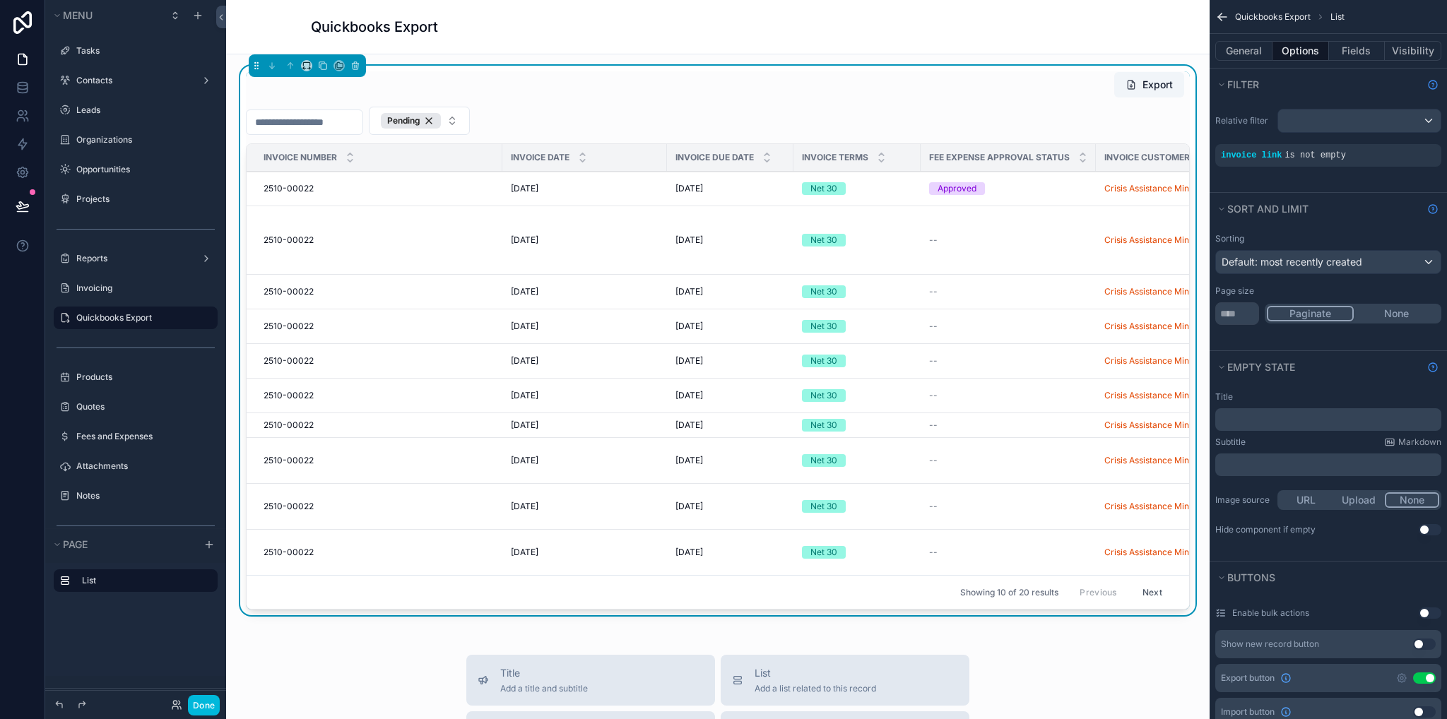 The width and height of the screenshot is (1447, 719). What do you see at coordinates (143, 407) in the screenshot?
I see `label: Quotes` at bounding box center [143, 407].